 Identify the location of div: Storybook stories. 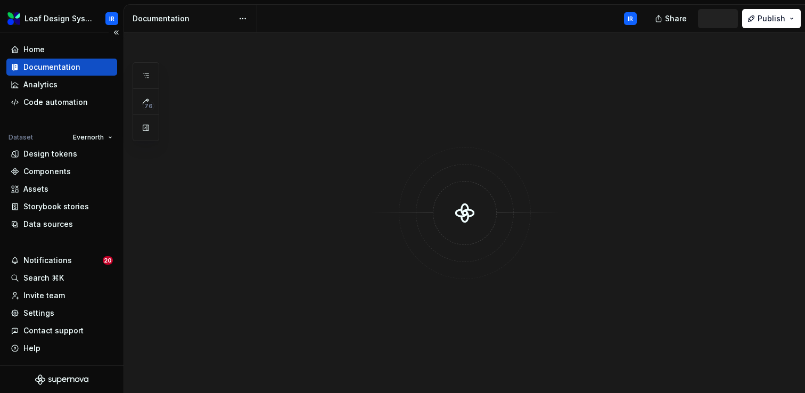
(56, 207).